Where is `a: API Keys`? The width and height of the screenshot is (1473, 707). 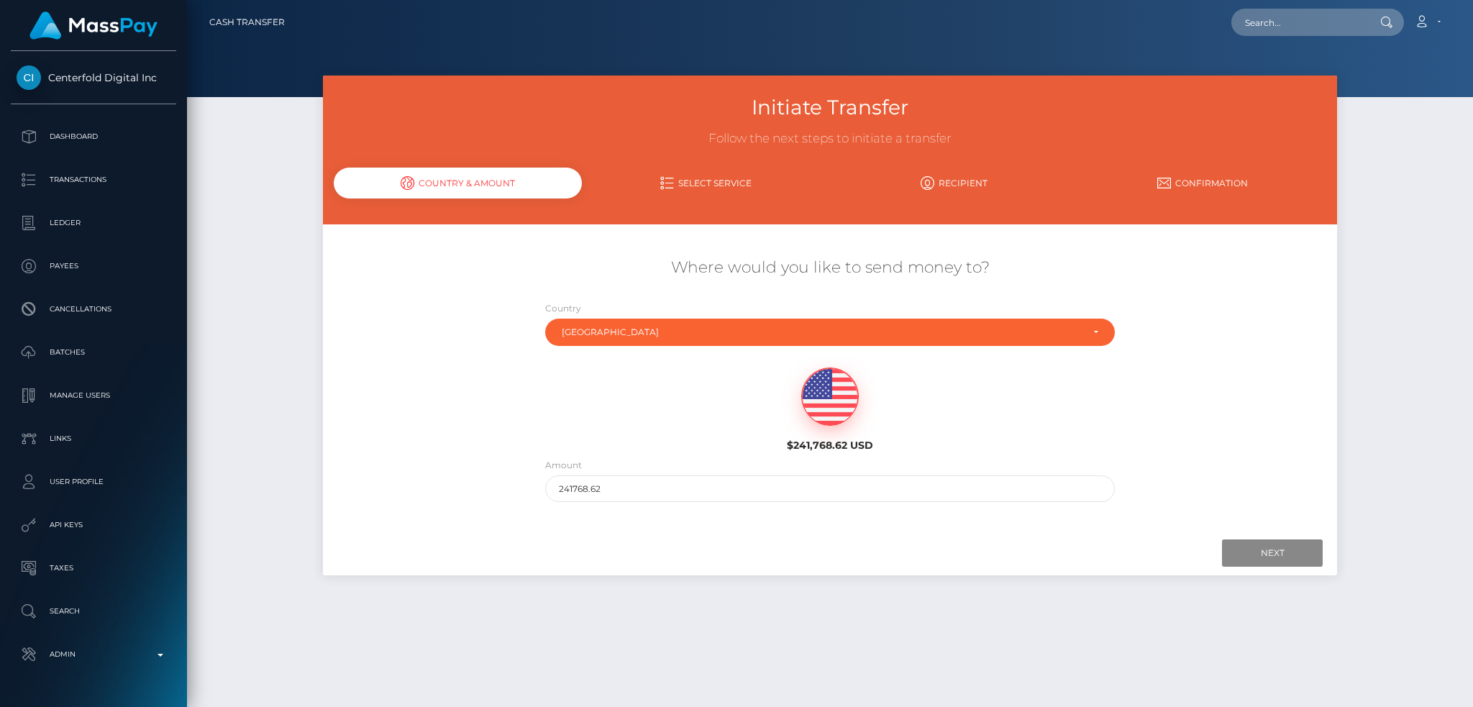
a: API Keys is located at coordinates (94, 525).